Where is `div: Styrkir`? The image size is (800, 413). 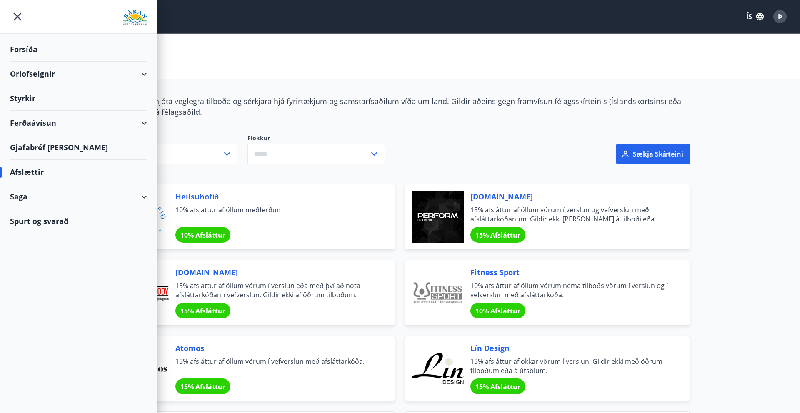
div: Styrkir is located at coordinates (78, 98).